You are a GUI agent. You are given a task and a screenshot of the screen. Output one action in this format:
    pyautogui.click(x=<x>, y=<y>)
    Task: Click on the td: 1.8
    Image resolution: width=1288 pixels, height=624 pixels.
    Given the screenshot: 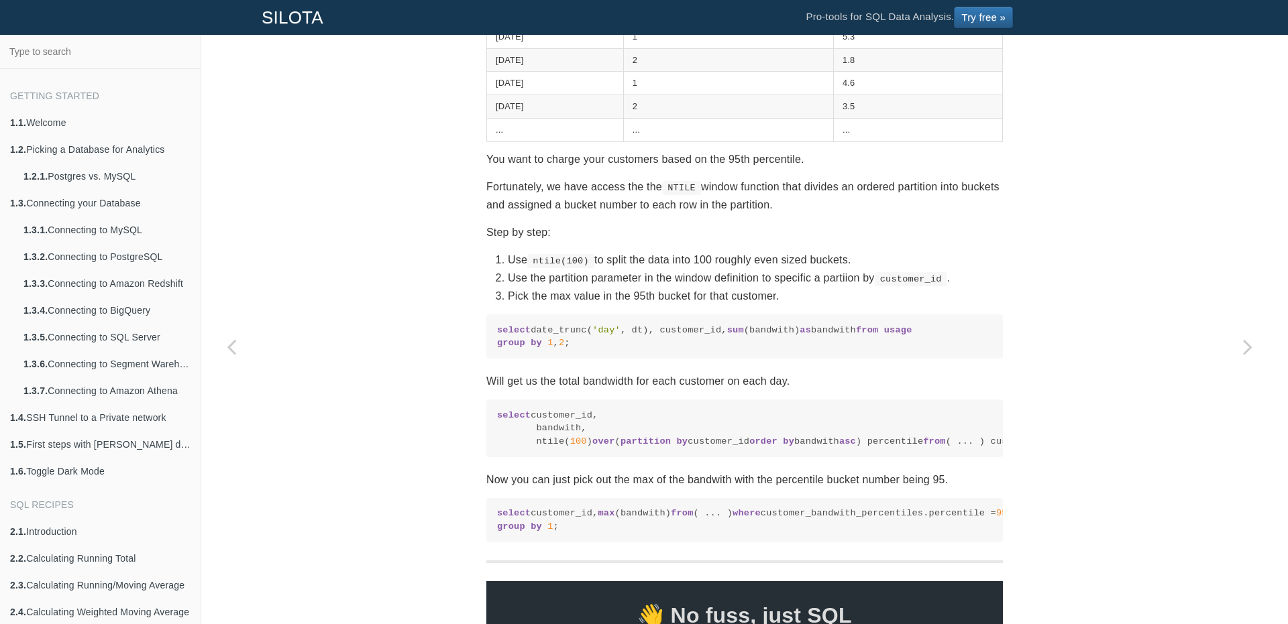 What is the action you would take?
    pyautogui.click(x=918, y=60)
    